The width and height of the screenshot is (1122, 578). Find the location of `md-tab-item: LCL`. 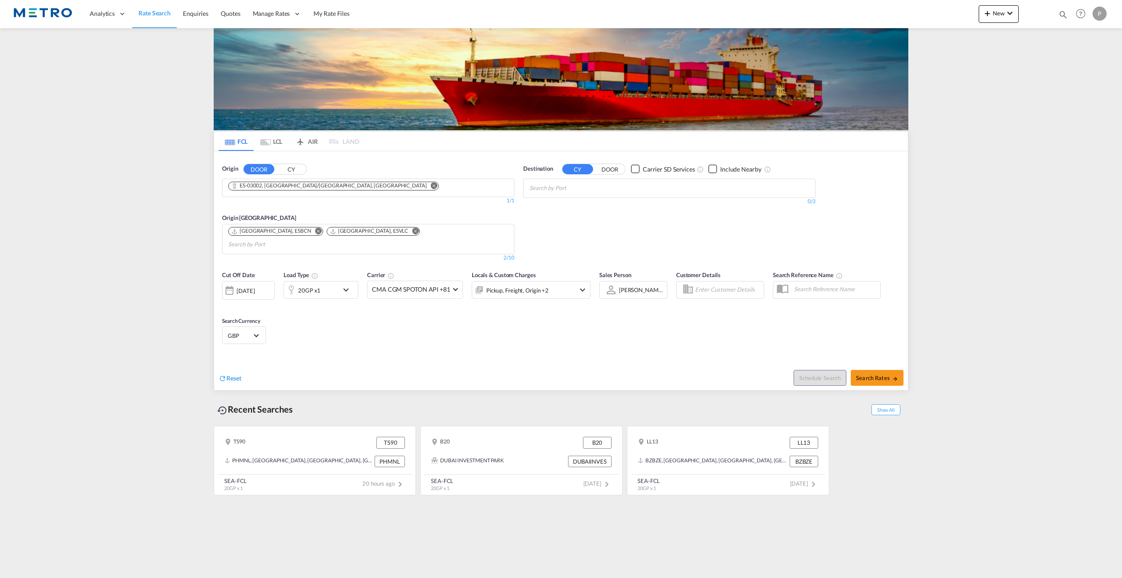

md-tab-item: LCL is located at coordinates (271, 141).